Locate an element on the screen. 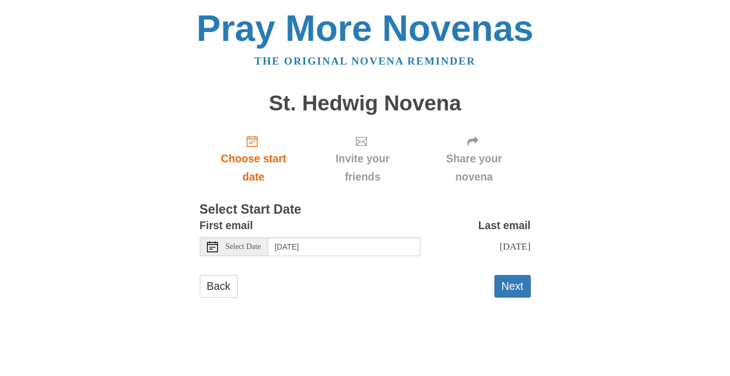 Image resolution: width=730 pixels, height=376 pixels. label: Last email is located at coordinates (504, 225).